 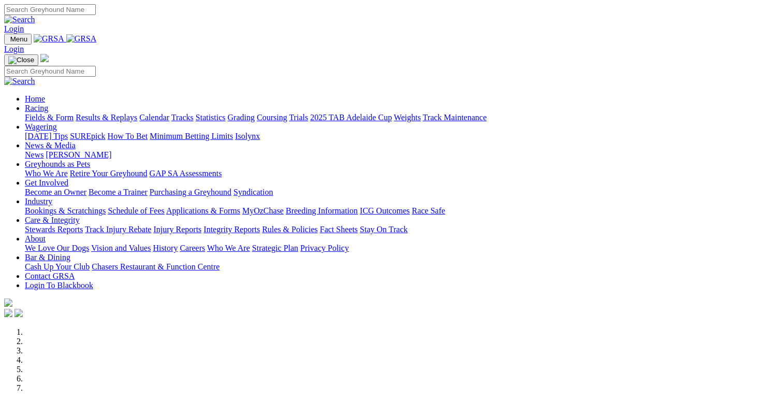 I want to click on img: Close, so click(x=21, y=60).